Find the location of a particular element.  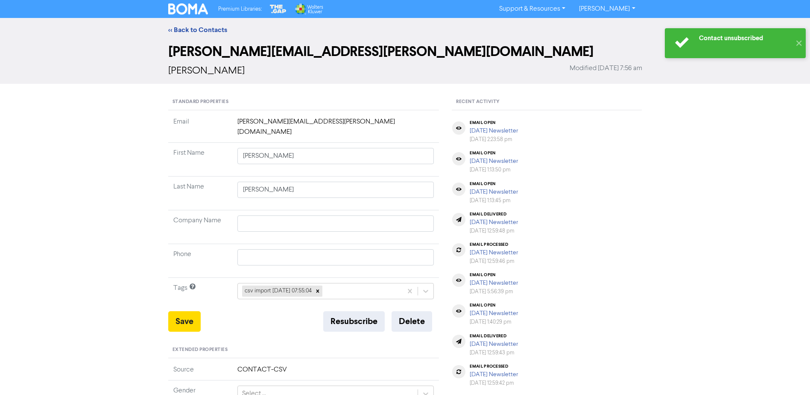

div: Standard Properties is located at coordinates (304, 102).